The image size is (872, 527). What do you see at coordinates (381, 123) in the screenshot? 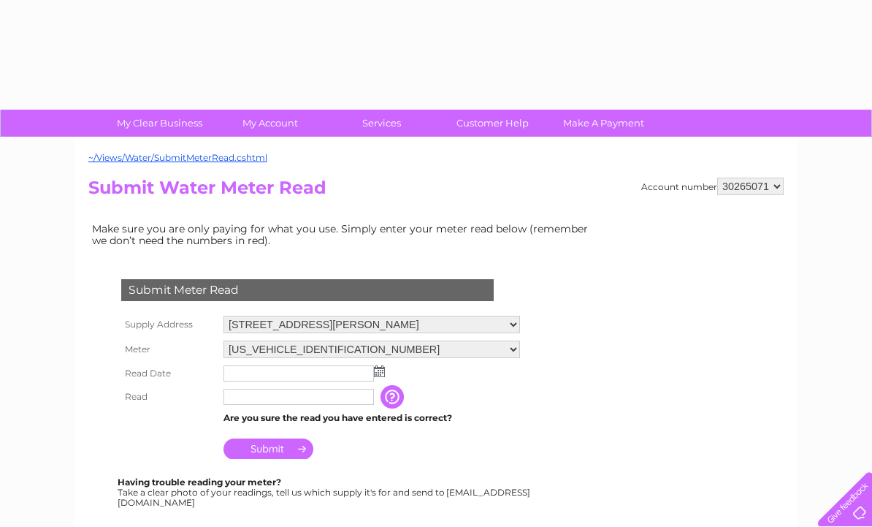
I see `a: Services` at bounding box center [381, 123].